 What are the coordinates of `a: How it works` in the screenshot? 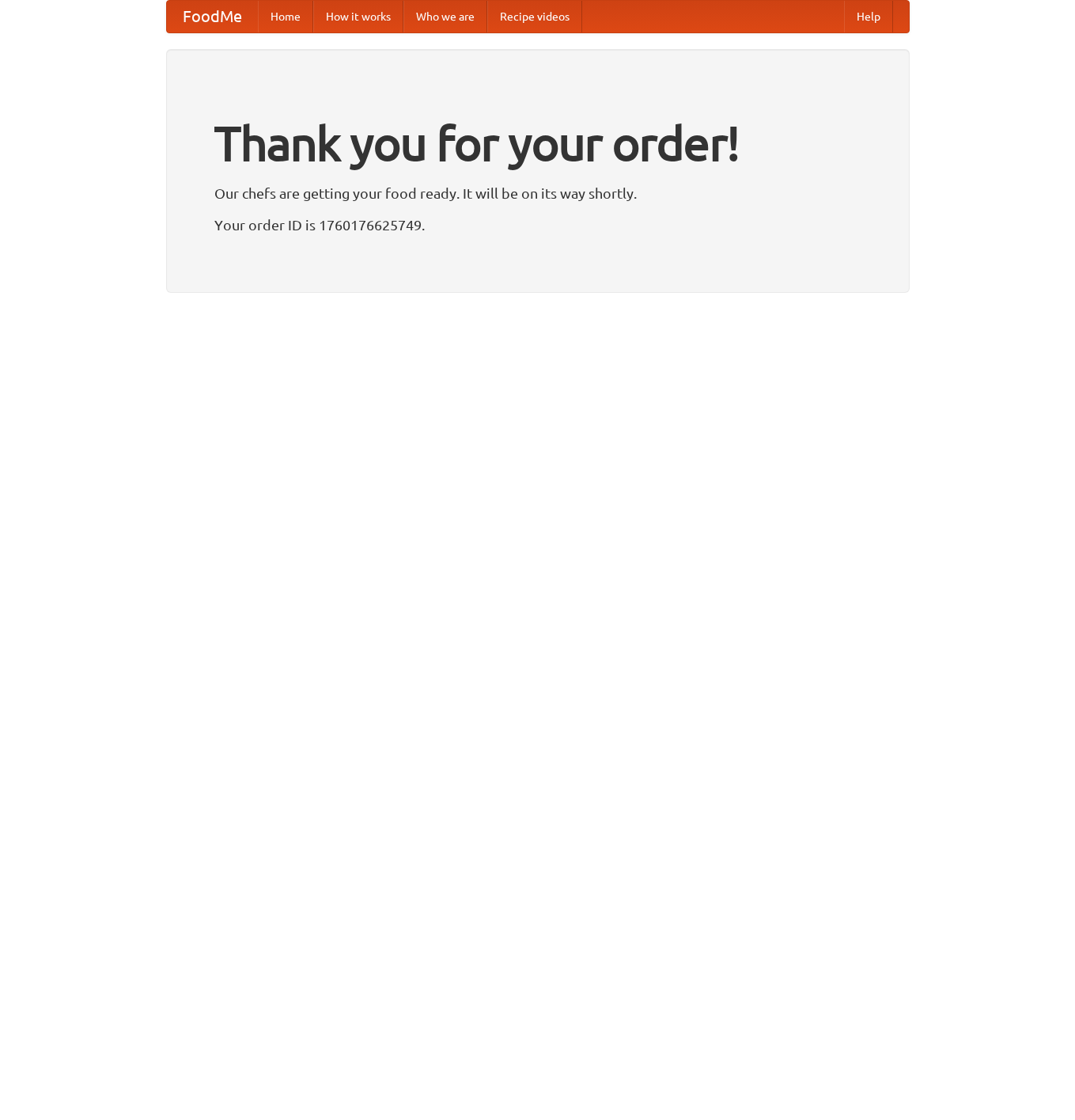 It's located at (359, 16).